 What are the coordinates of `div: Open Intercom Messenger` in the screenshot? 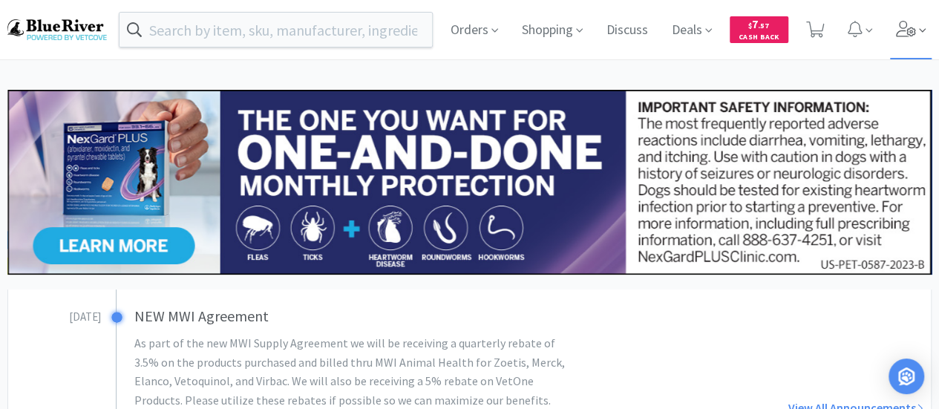 It's located at (906, 376).